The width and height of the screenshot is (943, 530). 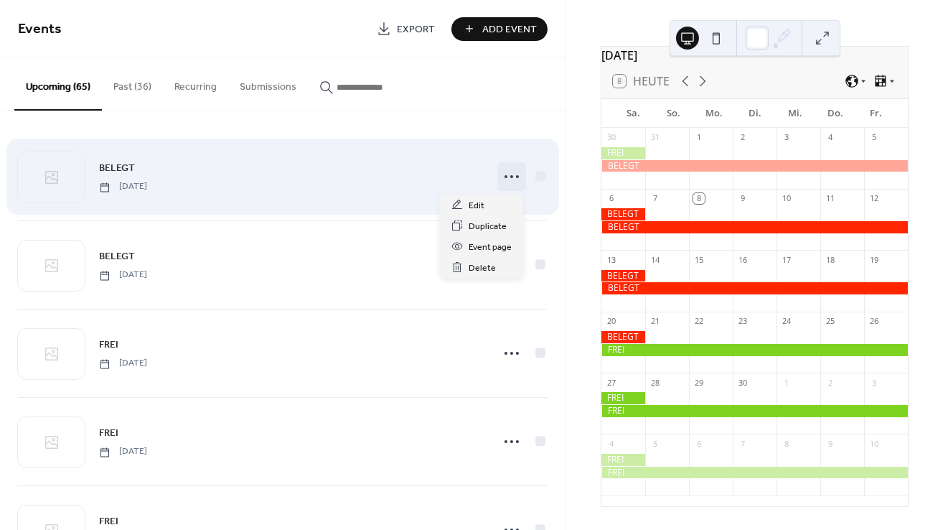 What do you see at coordinates (611, 382) in the screenshot?
I see `div: 27` at bounding box center [611, 382].